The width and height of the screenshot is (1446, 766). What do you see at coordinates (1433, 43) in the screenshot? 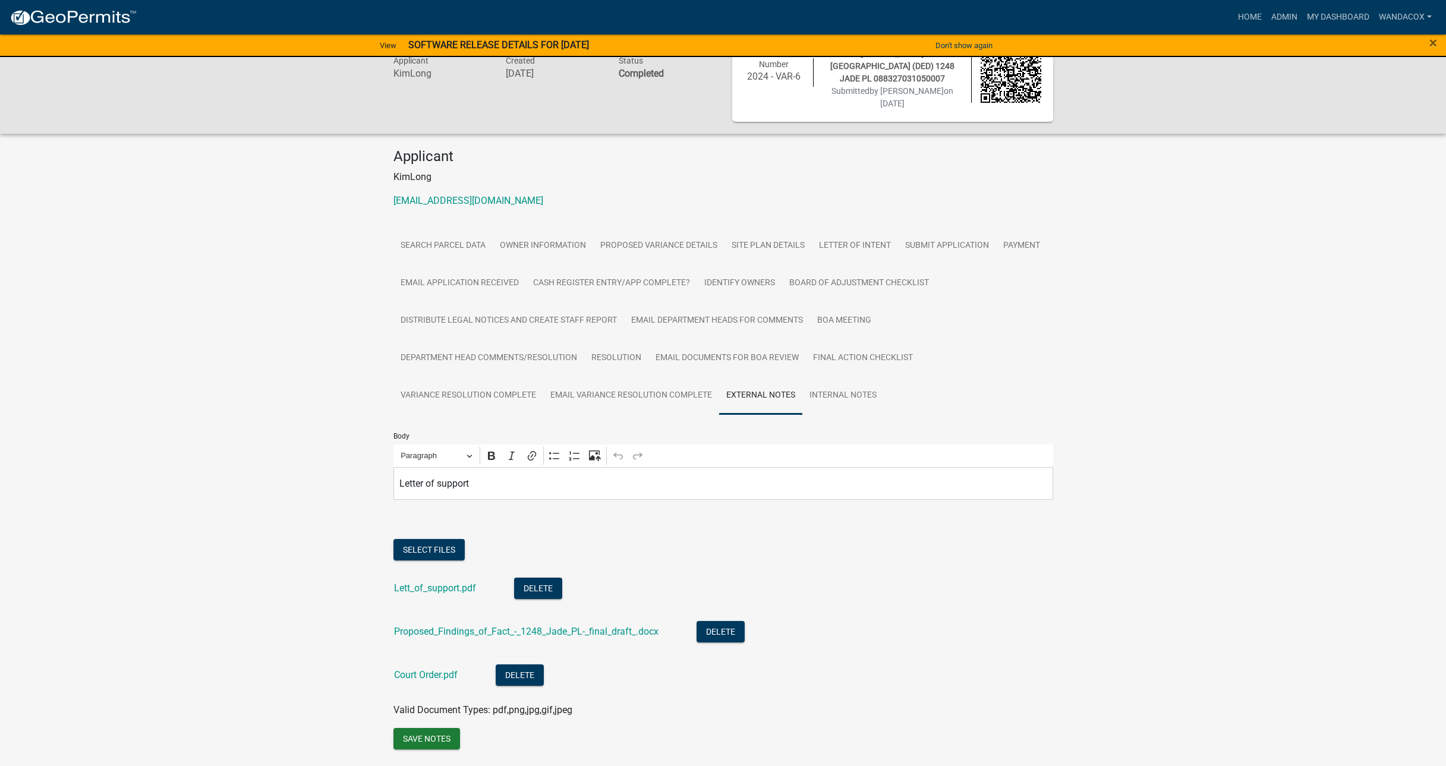
I see `button: Close` at bounding box center [1433, 43].